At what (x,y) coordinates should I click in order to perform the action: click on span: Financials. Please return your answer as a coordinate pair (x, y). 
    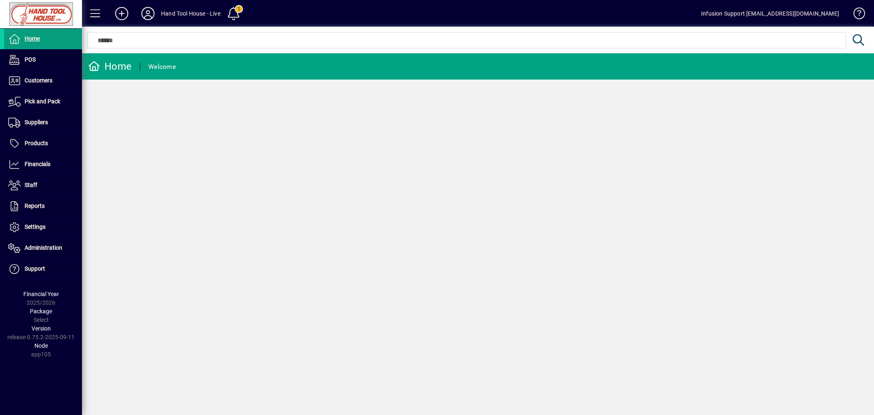
    Looking at the image, I should click on (37, 164).